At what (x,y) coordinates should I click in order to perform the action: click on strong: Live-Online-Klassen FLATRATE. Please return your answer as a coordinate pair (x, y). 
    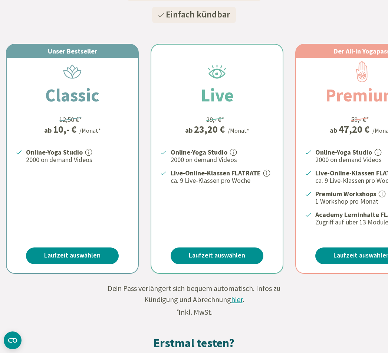
    Looking at the image, I should click on (216, 173).